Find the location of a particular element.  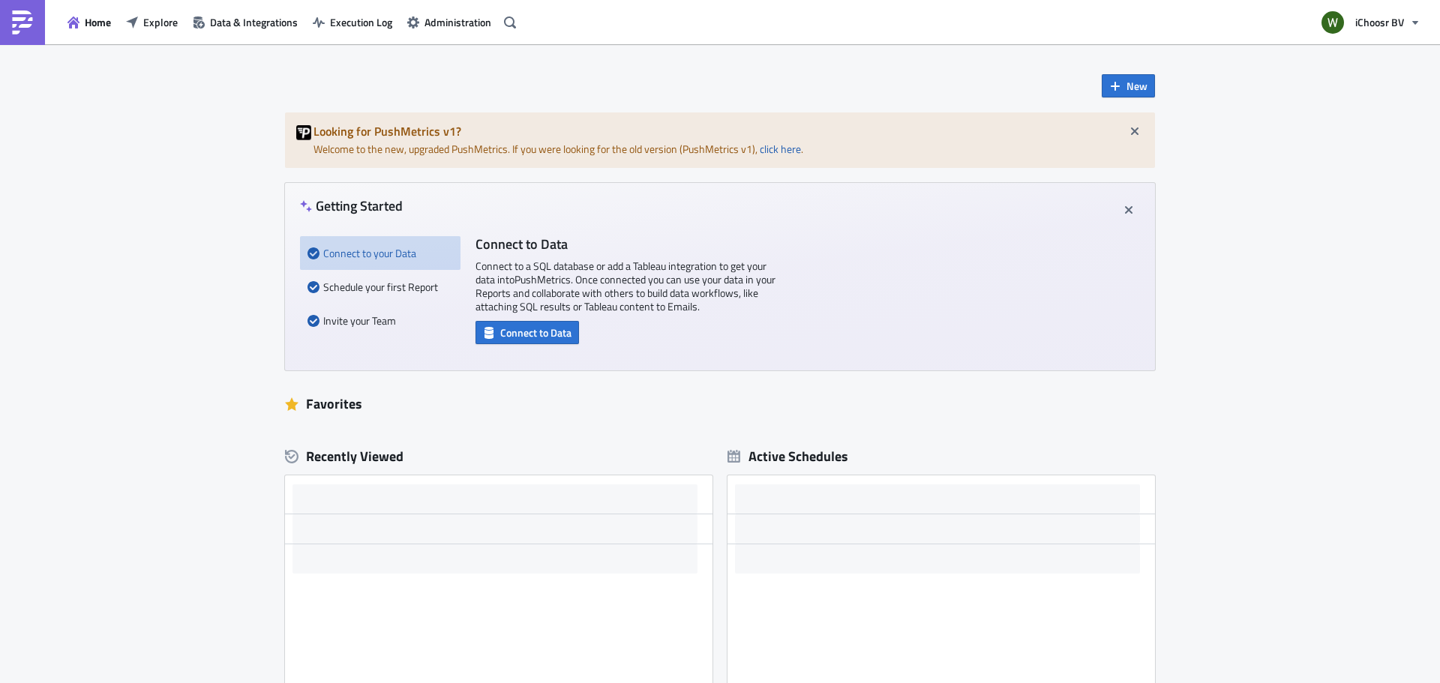

a: click here is located at coordinates (780, 148).